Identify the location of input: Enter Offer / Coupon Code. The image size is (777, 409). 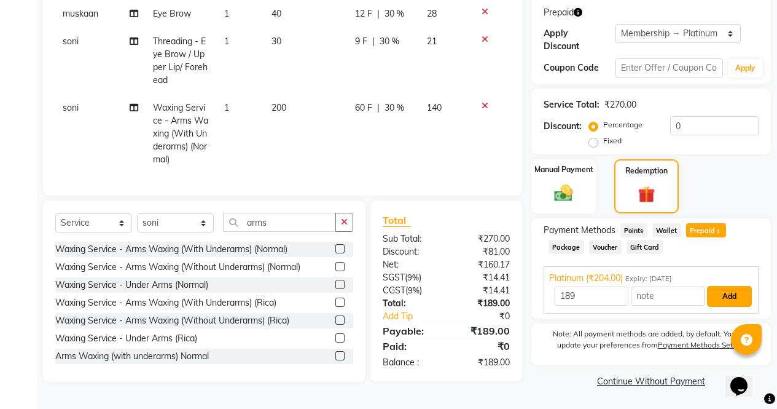
(669, 68).